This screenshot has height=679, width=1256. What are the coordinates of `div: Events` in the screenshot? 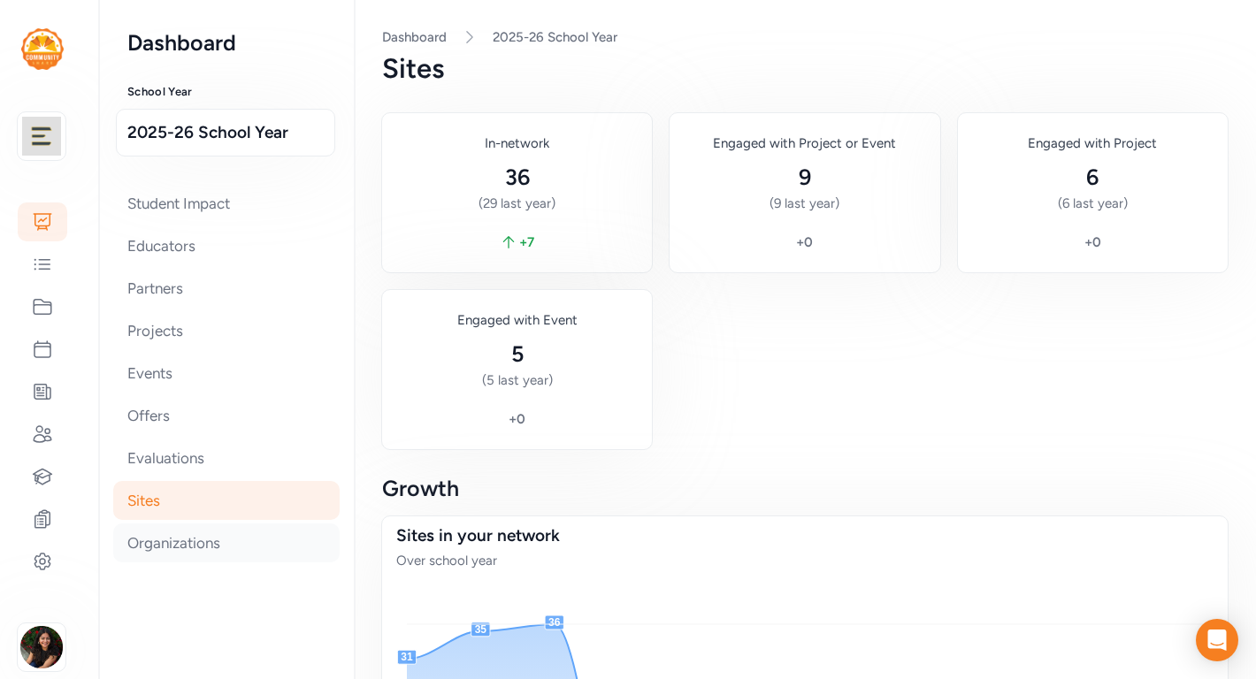 It's located at (226, 373).